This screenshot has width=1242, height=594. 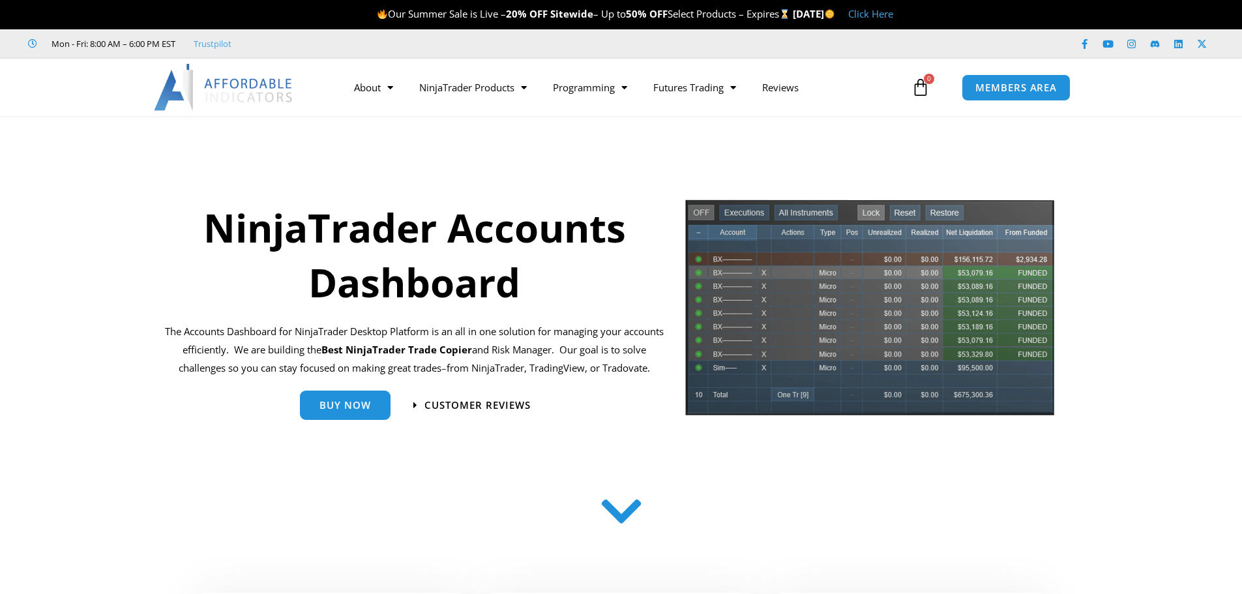 What do you see at coordinates (473, 87) in the screenshot?
I see `a: NinjaTrader Products` at bounding box center [473, 87].